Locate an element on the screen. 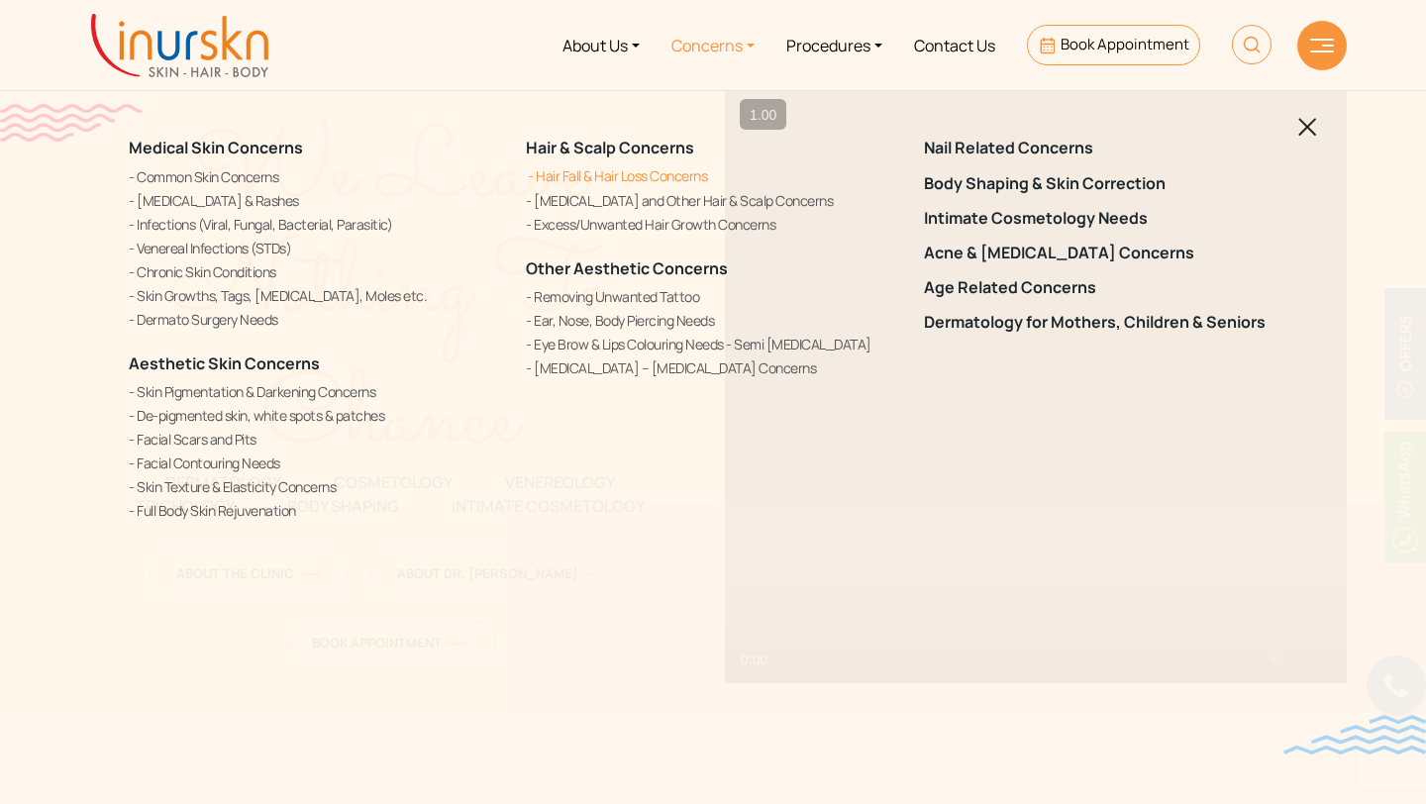  a: Medical Skin Concerns is located at coordinates (216, 148).